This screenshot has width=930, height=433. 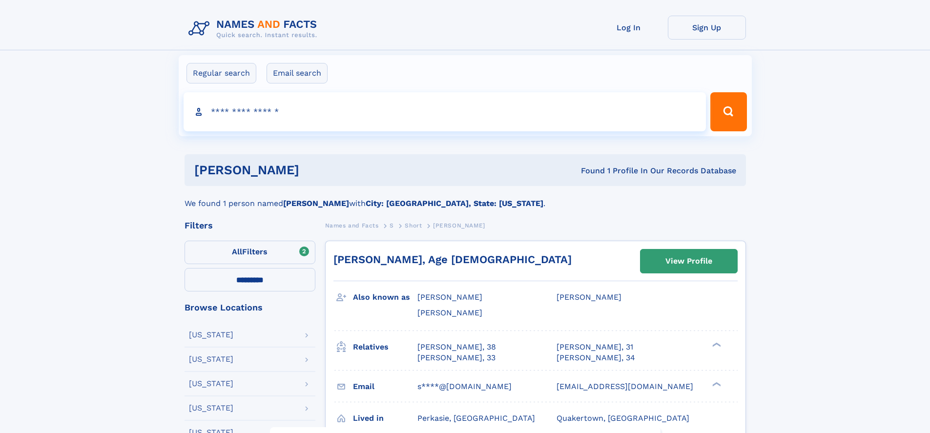 What do you see at coordinates (689, 261) in the screenshot?
I see `a: View Profile` at bounding box center [689, 261].